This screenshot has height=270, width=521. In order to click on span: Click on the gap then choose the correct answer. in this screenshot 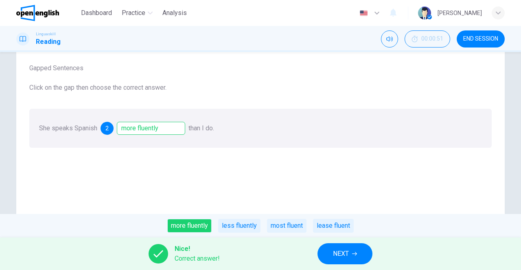, I will do `click(260, 88)`.